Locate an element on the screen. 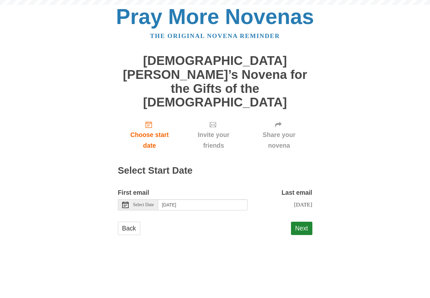 This screenshot has width=430, height=298. a: Choose start date is located at coordinates (150, 135).